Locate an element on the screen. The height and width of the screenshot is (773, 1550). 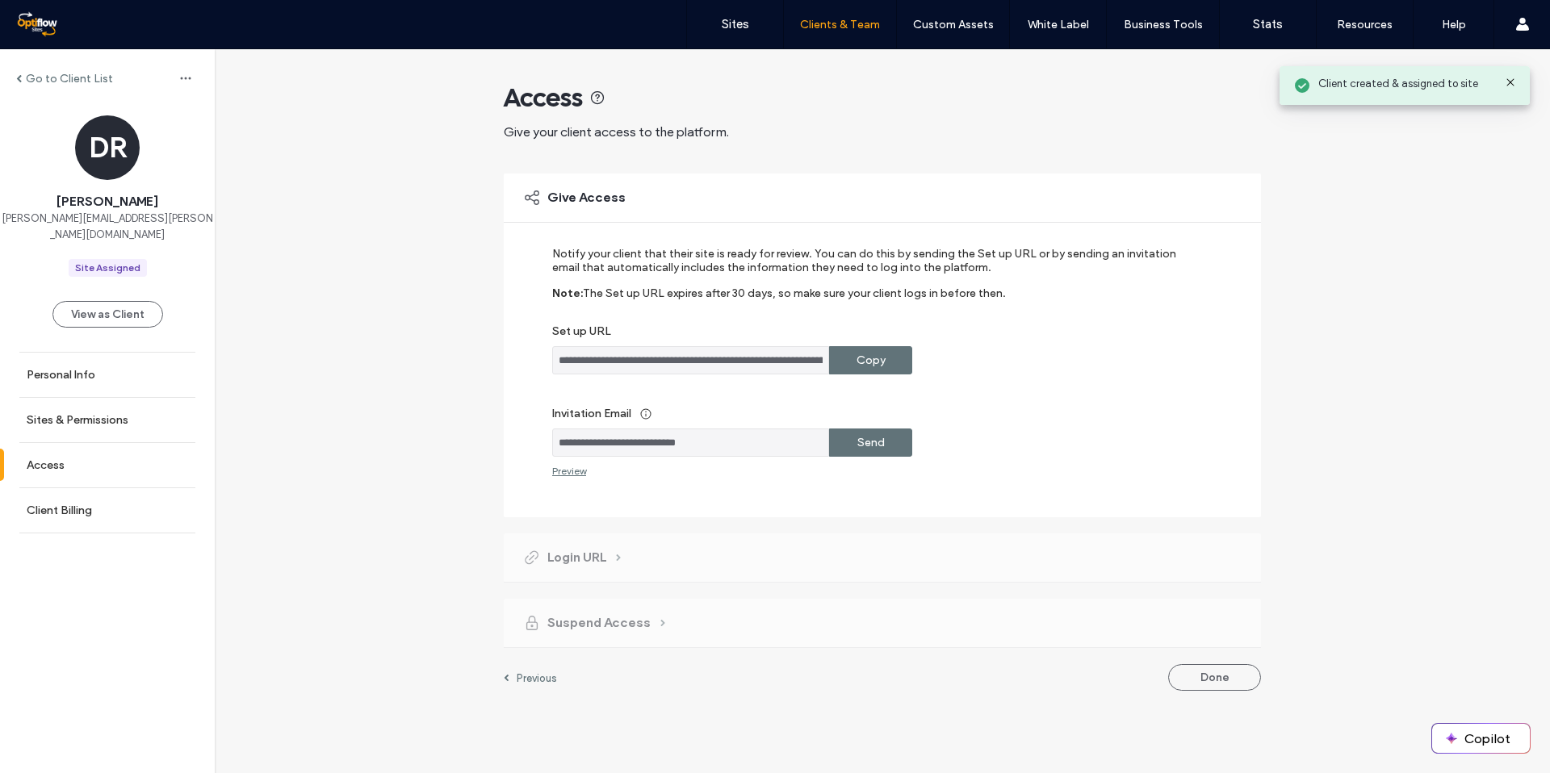
label: Custom Assets is located at coordinates (953, 24).